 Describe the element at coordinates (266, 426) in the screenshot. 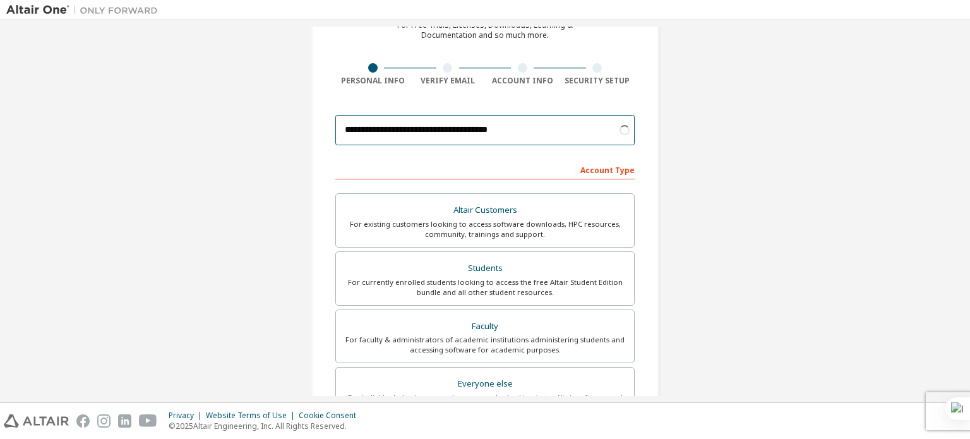

I see `p: © 2025 Altair Engineering, Inc. All Rights Reserved.` at that location.